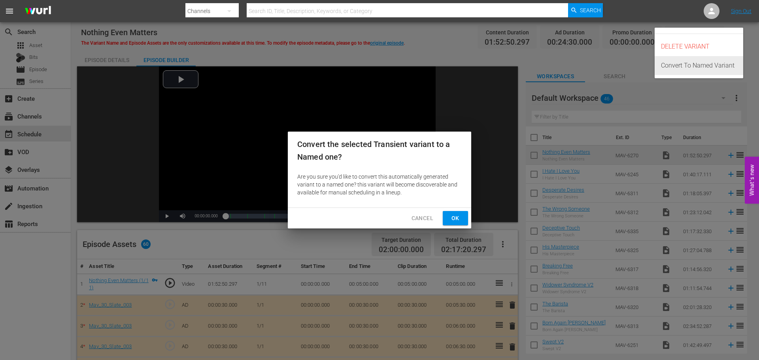 The width and height of the screenshot is (759, 360). What do you see at coordinates (422, 218) in the screenshot?
I see `button: Cancel` at bounding box center [422, 218].